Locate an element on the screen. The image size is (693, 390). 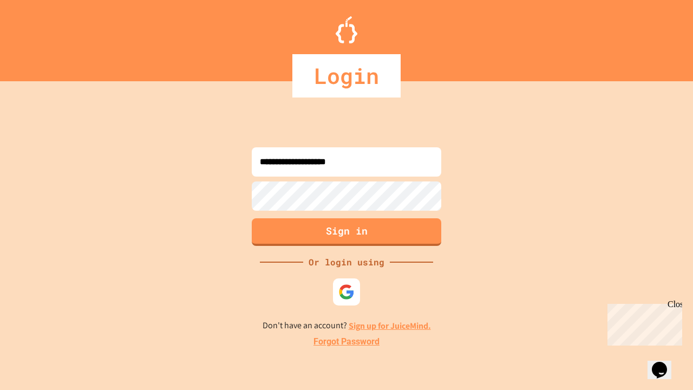
div: Login is located at coordinates (346, 76).